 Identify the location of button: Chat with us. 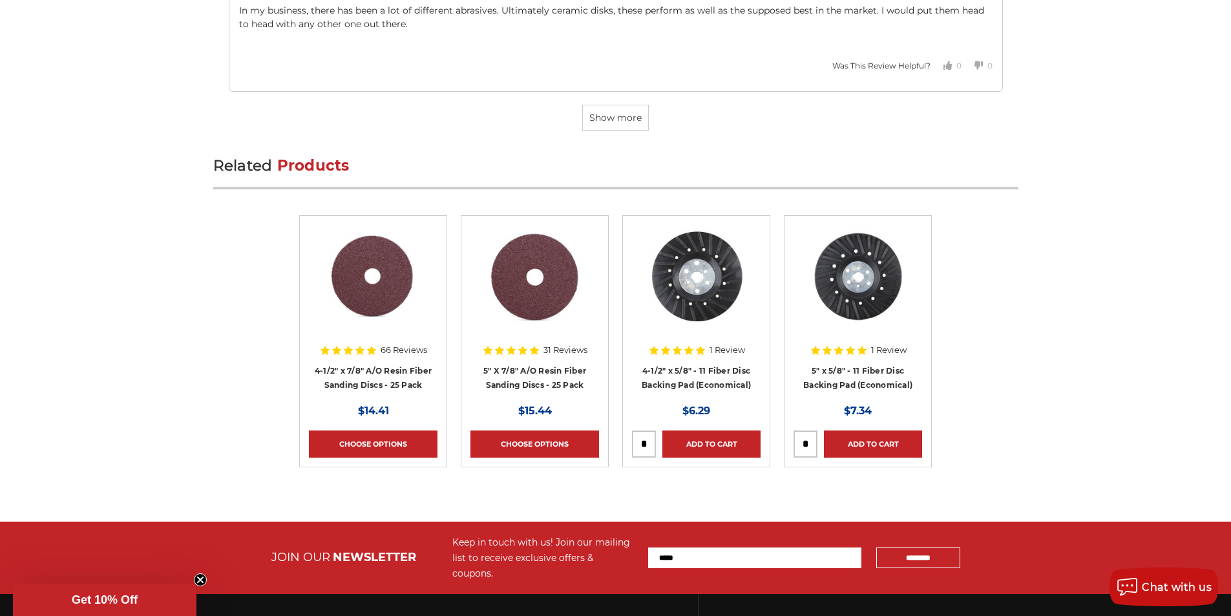
(1164, 587).